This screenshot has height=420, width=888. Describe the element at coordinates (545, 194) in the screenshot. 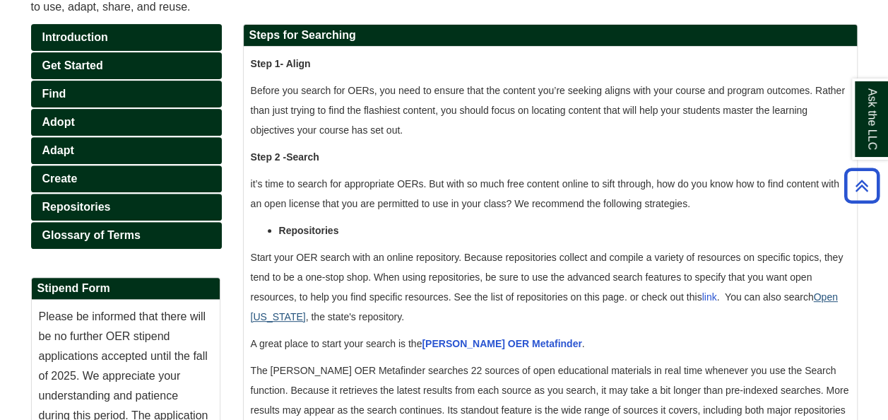

I see `span: it’s time to search for appropriate OERs. But with so much free content online to sift through, h...` at that location.